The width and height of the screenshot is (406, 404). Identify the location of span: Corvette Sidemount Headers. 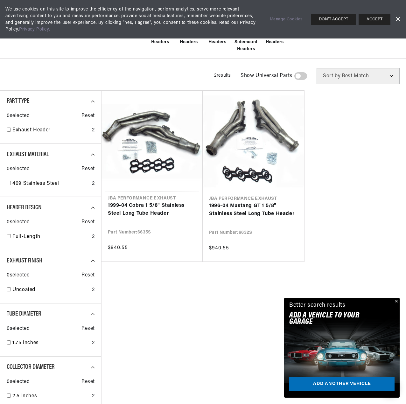
(246, 42).